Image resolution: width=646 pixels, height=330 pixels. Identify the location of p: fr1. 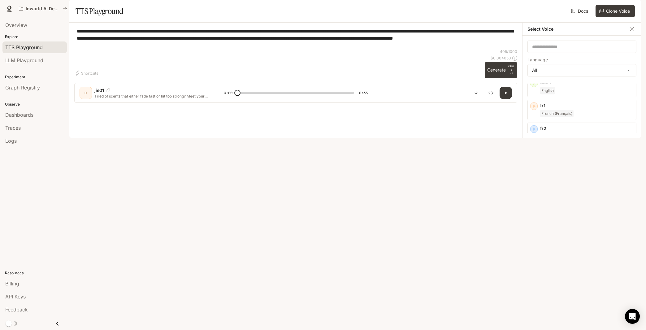
(587, 106).